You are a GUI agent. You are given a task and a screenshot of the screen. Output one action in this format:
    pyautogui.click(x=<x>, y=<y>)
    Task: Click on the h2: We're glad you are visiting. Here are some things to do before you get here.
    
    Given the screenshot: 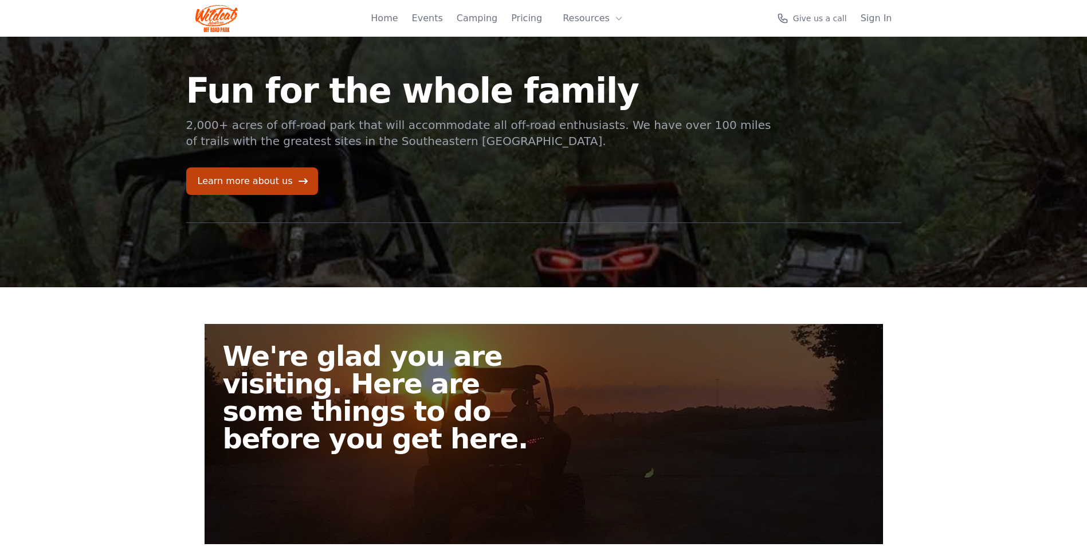 What is the action you would take?
    pyautogui.click(x=388, y=397)
    